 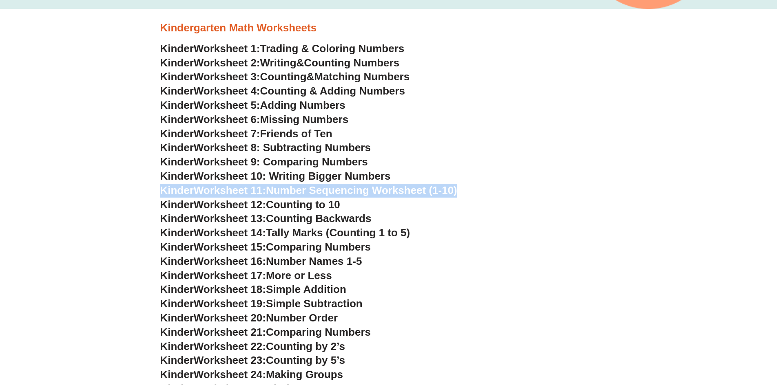 What do you see at coordinates (230, 261) in the screenshot?
I see `span: Worksheet 16:` at bounding box center [230, 261].